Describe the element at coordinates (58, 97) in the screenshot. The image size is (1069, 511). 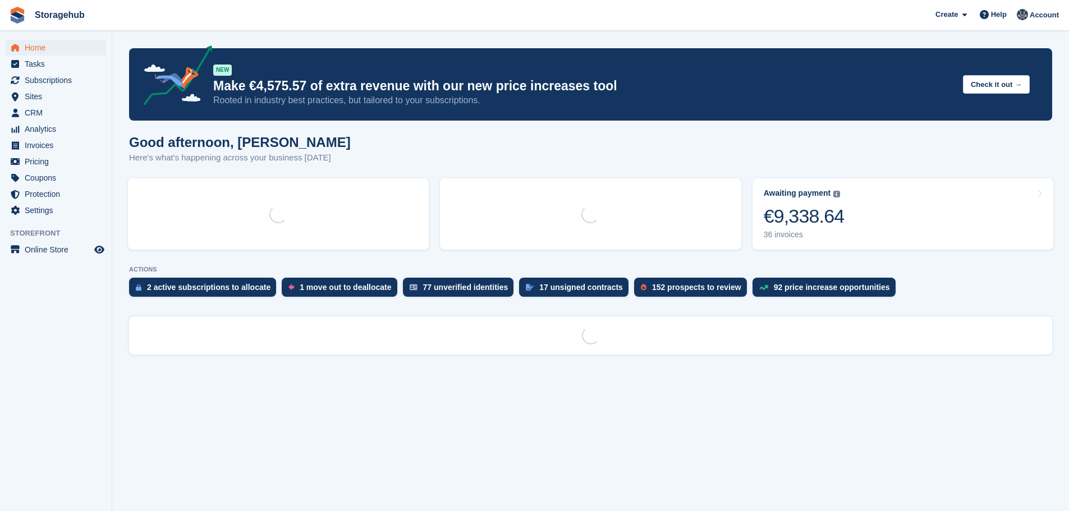
I see `span: Sites` at that location.